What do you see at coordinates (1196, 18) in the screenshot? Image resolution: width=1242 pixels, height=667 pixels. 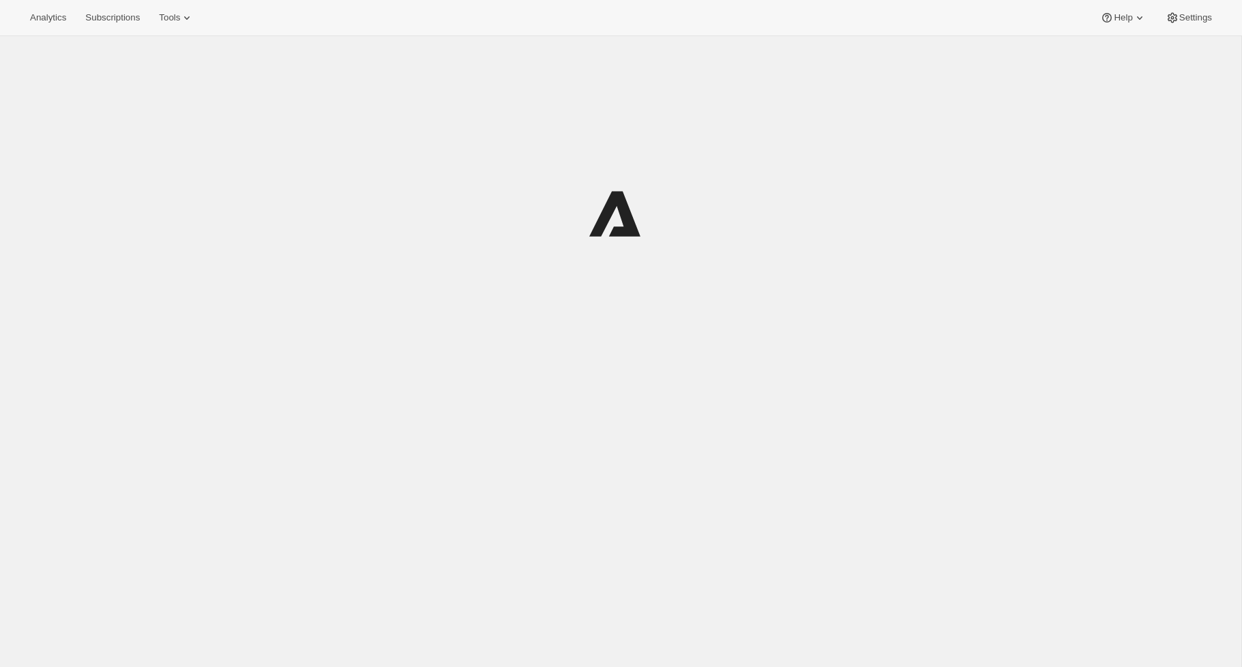 I see `span: Settings` at bounding box center [1196, 18].